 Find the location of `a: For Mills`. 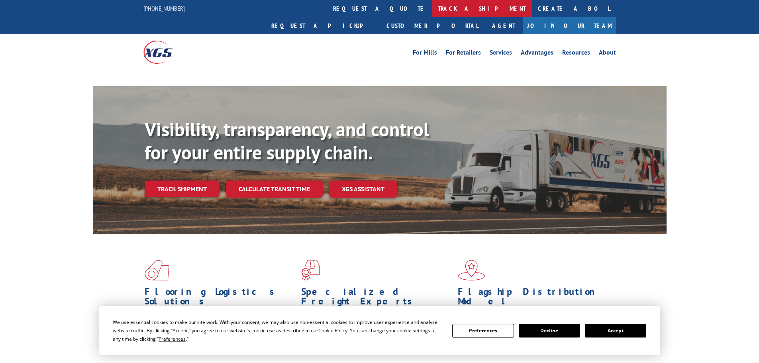

a: For Mills is located at coordinates (425, 54).